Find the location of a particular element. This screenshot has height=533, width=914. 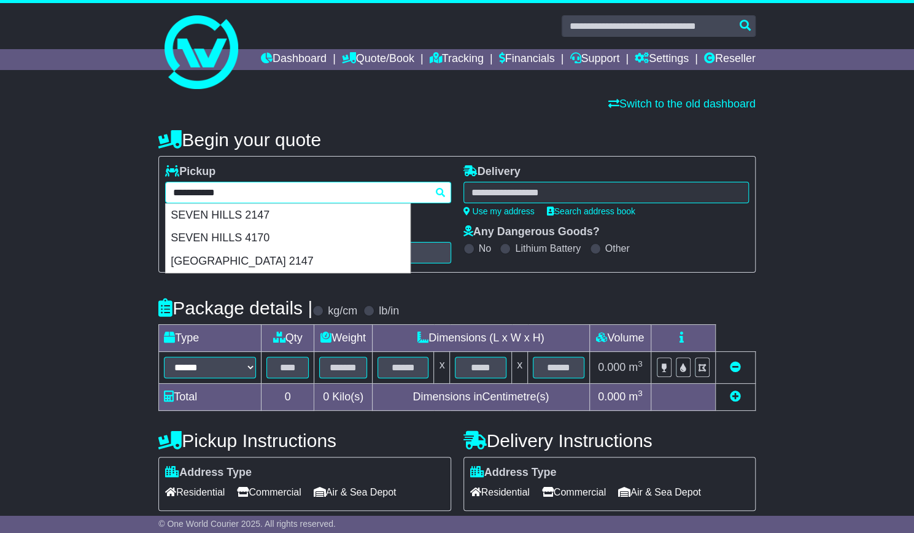

td: Qty is located at coordinates (288, 338).